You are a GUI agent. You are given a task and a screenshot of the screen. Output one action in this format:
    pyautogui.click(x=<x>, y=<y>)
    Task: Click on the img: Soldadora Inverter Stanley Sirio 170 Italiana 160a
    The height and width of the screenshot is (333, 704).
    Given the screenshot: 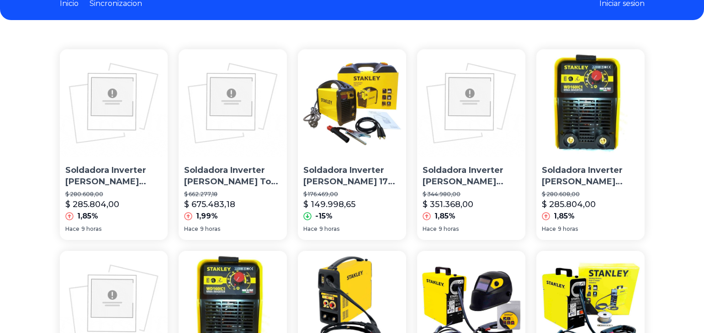 What is the action you would take?
    pyautogui.click(x=352, y=103)
    